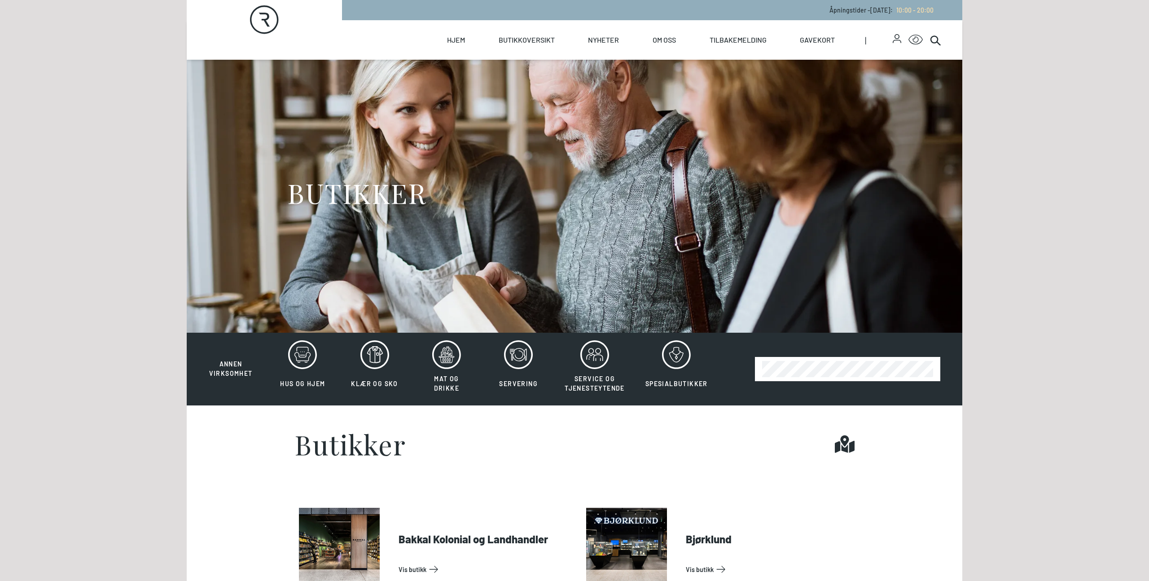 The height and width of the screenshot is (581, 1149). What do you see at coordinates (356, 192) in the screenshot?
I see `h1: BUTIKKER` at bounding box center [356, 192].